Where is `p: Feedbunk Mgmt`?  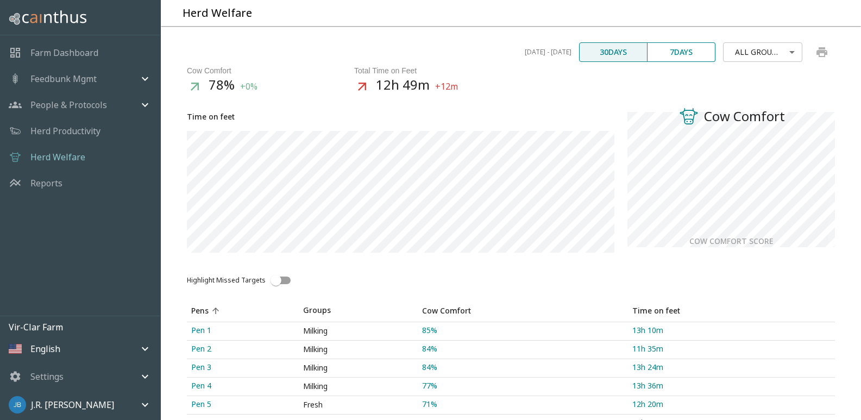
p: Feedbunk Mgmt is located at coordinates (64, 79).